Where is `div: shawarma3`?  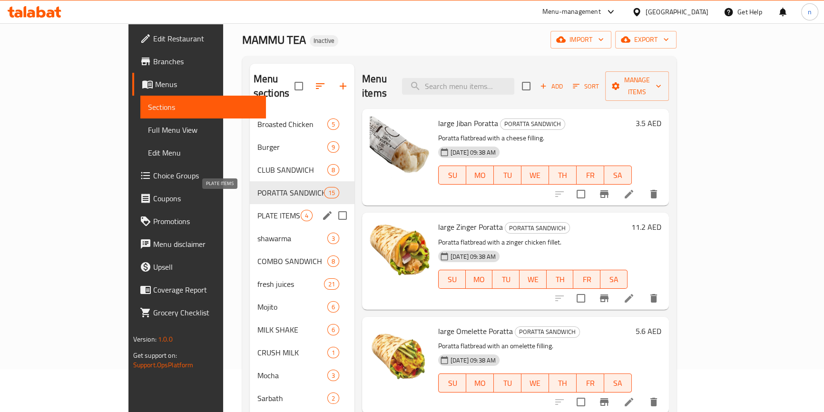
div: shawarma3 is located at coordinates (302, 238).